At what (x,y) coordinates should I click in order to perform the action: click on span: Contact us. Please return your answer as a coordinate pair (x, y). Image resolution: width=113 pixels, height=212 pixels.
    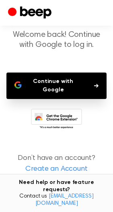
    Looking at the image, I should click on (56, 200).